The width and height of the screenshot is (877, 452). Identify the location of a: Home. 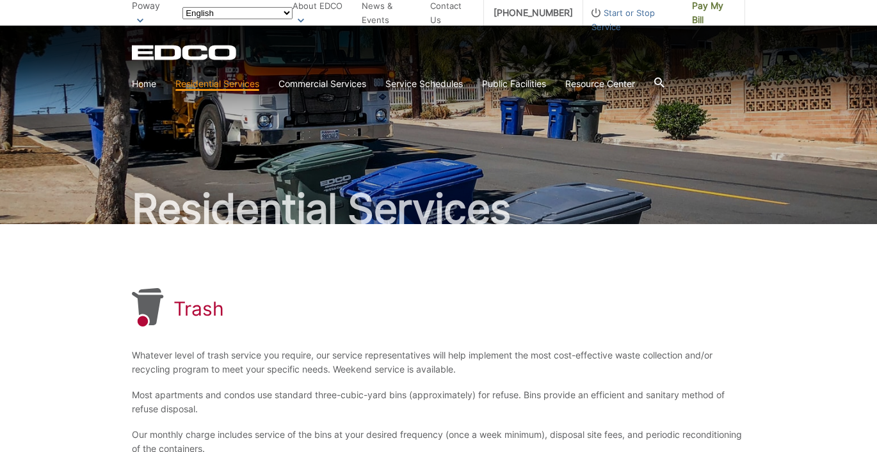
(144, 84).